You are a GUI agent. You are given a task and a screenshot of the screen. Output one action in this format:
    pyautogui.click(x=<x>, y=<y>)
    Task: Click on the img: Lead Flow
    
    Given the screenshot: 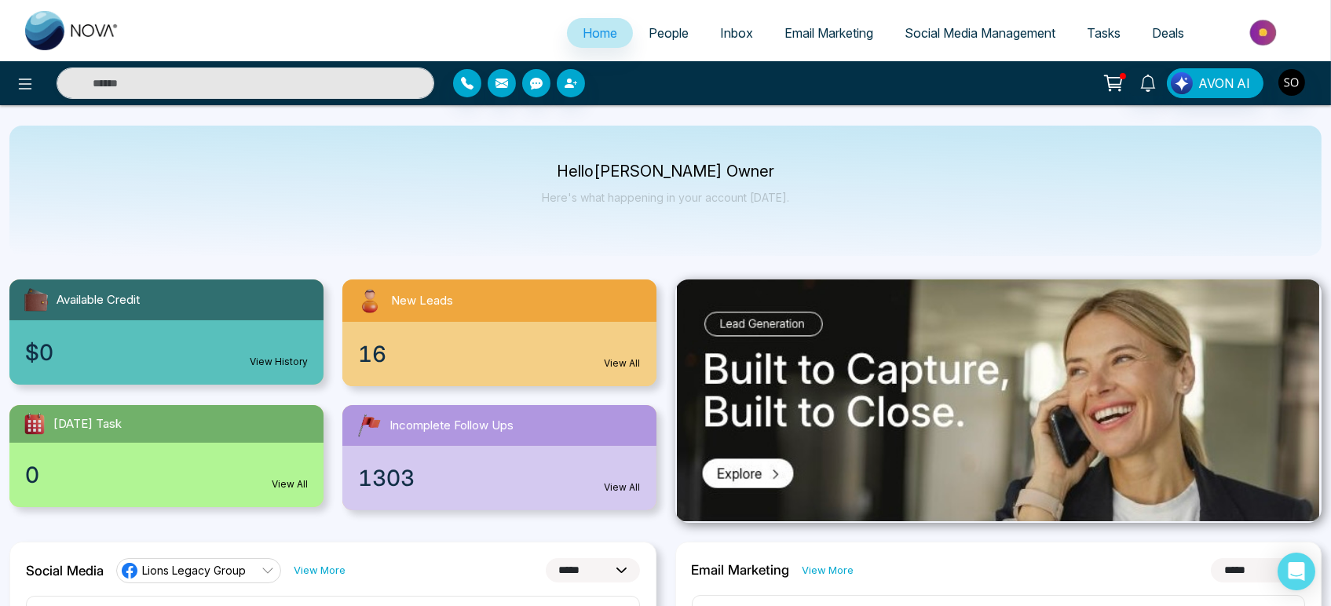 What is the action you would take?
    pyautogui.click(x=1182, y=83)
    